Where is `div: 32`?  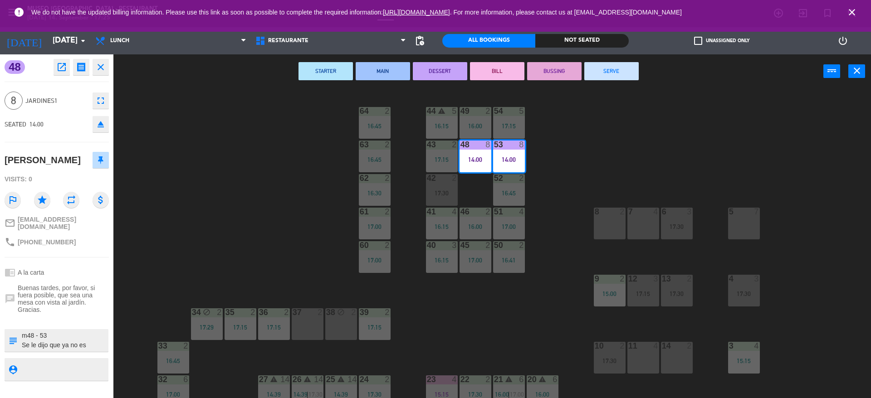
div: 32 is located at coordinates (158, 380).